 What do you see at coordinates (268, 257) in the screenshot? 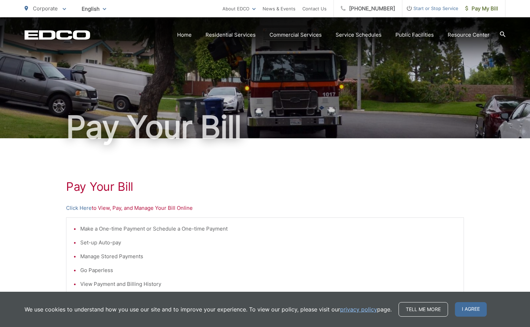
I see `li: Manage Stored Payments` at bounding box center [268, 257].